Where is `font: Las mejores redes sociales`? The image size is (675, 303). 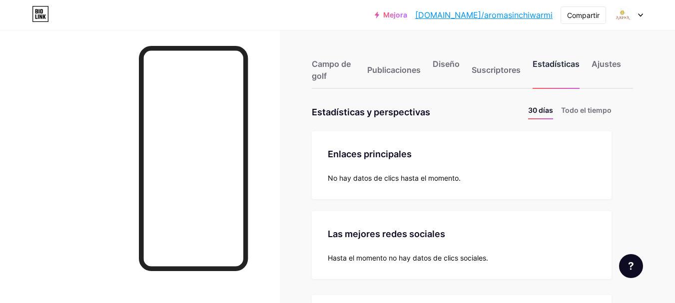 font: Las mejores redes sociales is located at coordinates (386, 234).